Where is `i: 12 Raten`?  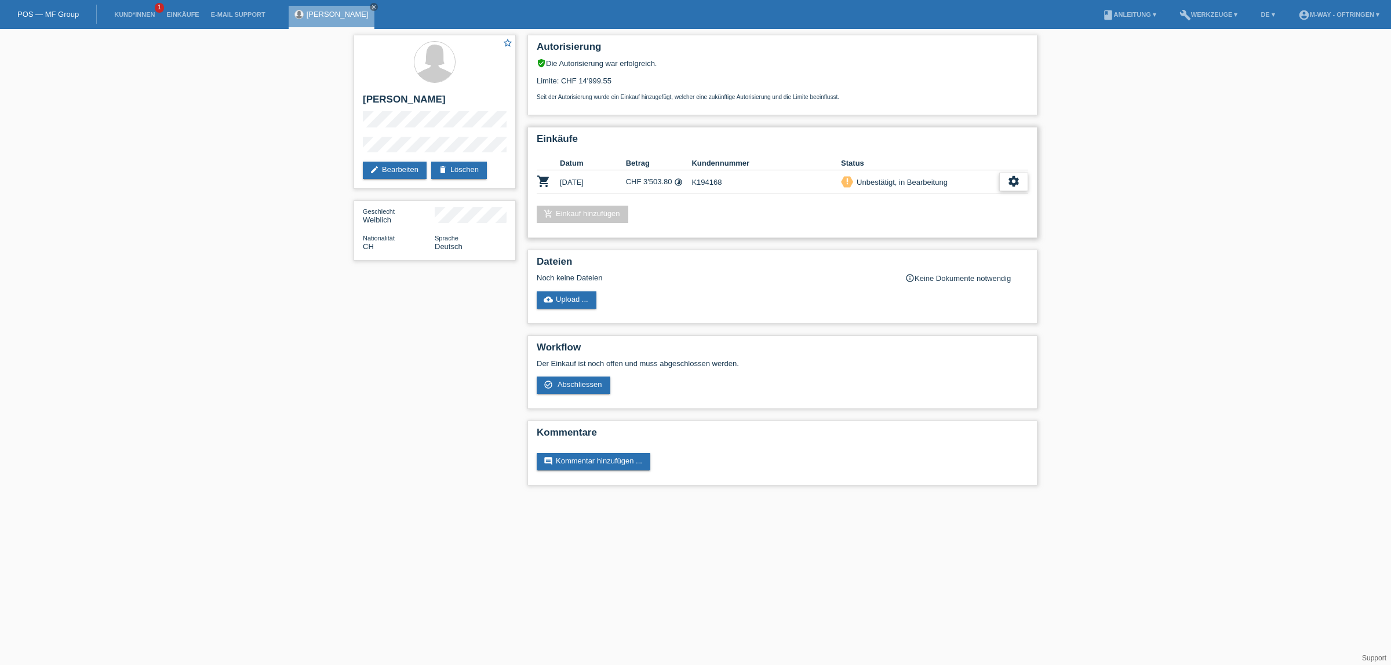
i: 12 Raten is located at coordinates (678, 182).